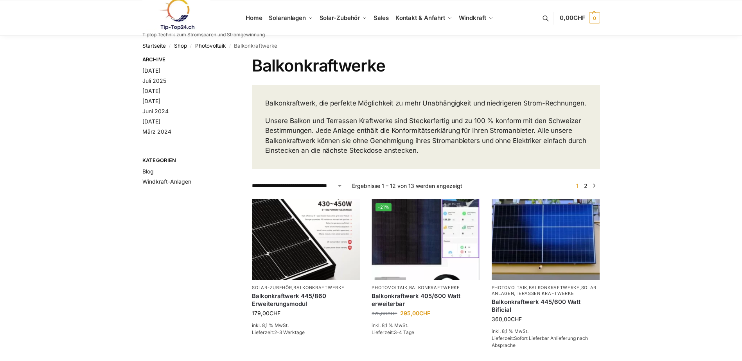  I want to click on bdi: 375,00, so click(384, 314).